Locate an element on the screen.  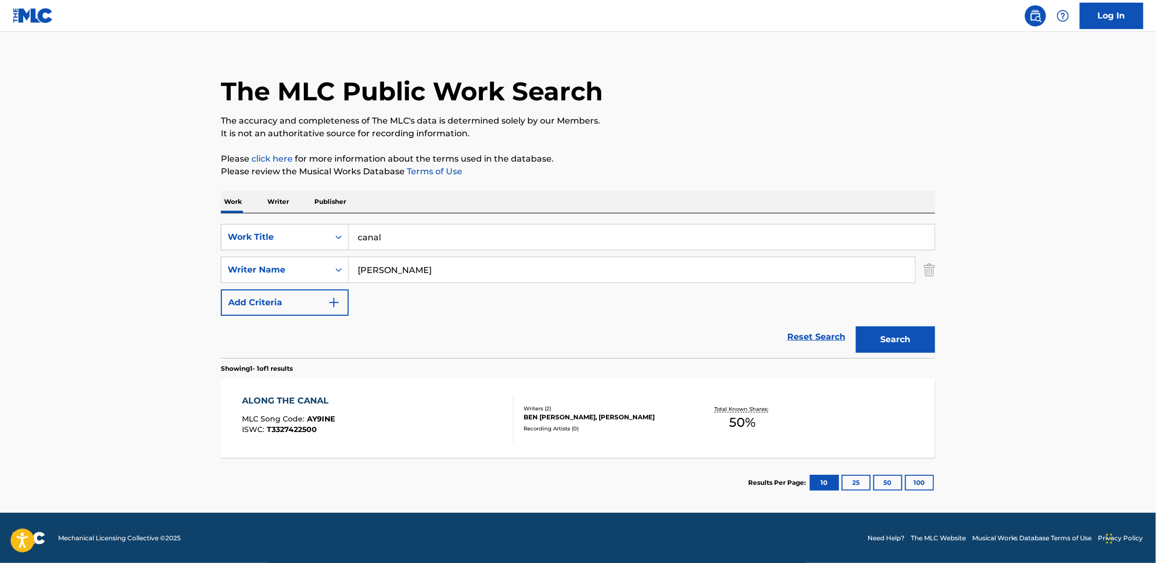
a: Musical Works Database Terms of Use is located at coordinates (1032, 538).